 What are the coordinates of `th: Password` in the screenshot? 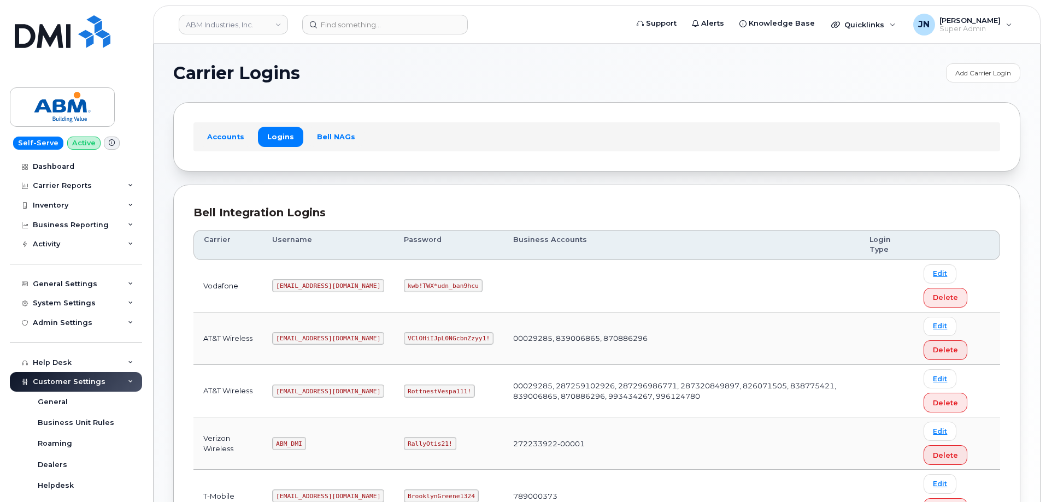 It's located at (449, 245).